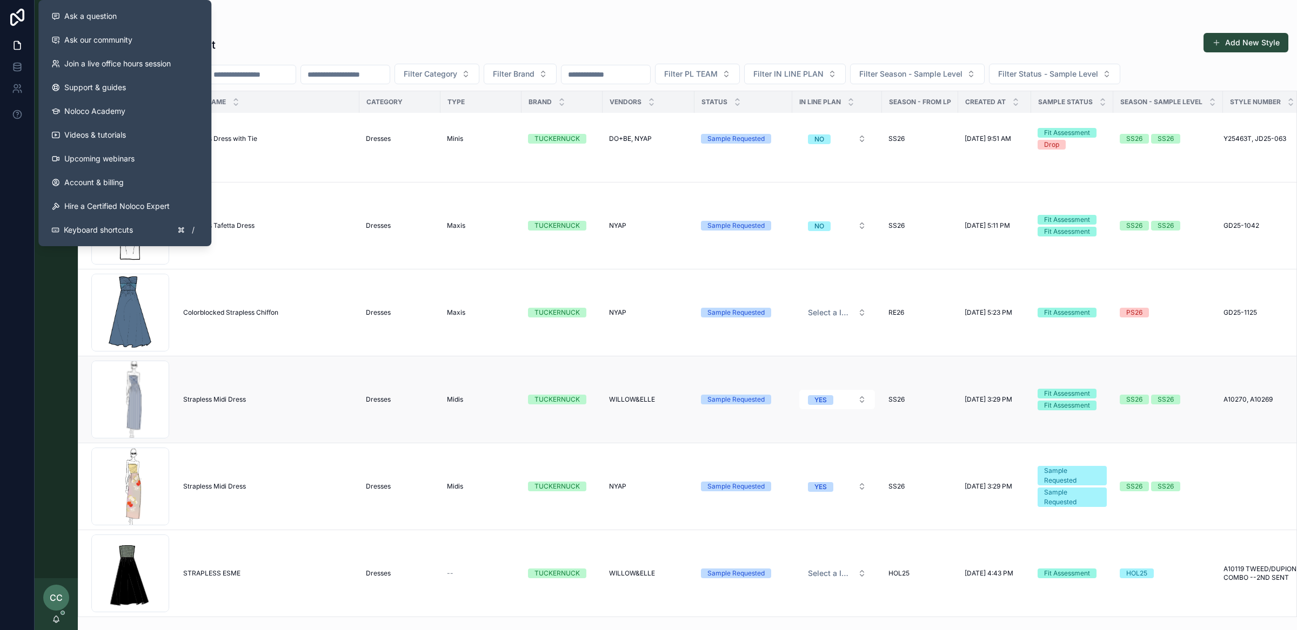 The width and height of the screenshot is (1297, 630). I want to click on span: Upcoming webinars, so click(99, 159).